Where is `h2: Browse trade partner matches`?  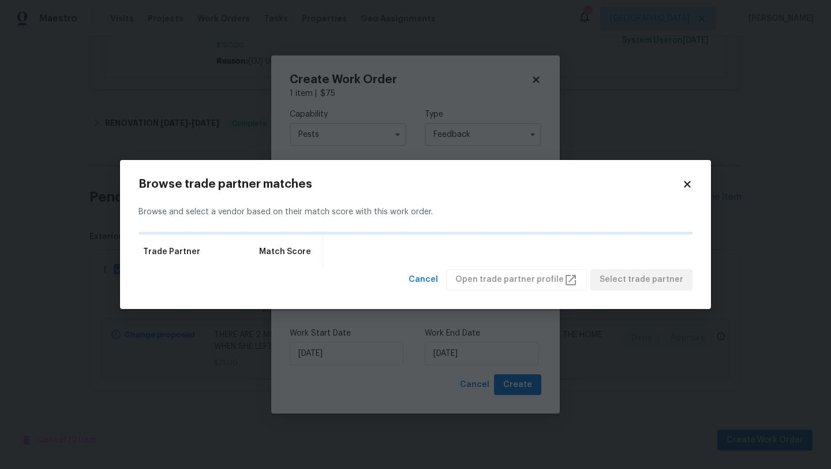
h2: Browse trade partner matches is located at coordinates (411, 184).